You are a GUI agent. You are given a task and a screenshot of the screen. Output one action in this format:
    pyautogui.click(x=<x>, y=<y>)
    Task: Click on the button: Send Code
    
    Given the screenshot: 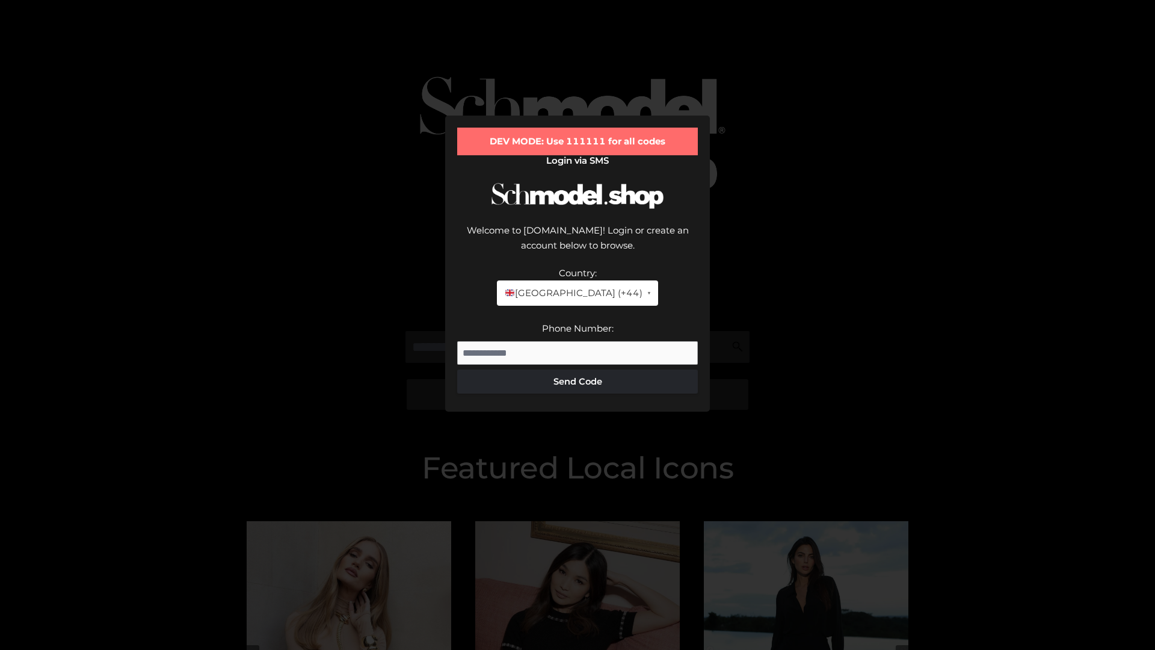 What is the action you would take?
    pyautogui.click(x=578, y=382)
    